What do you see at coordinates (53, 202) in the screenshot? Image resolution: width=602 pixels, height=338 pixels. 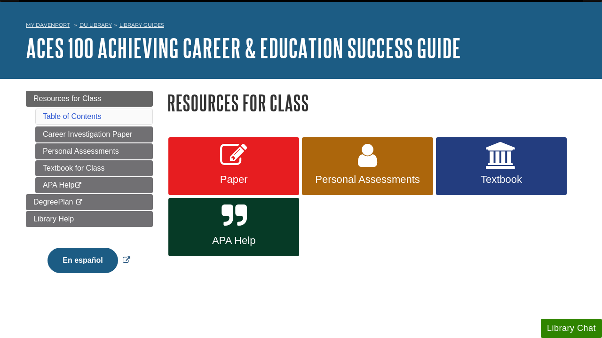 I see `span: DegreePlan` at bounding box center [53, 202].